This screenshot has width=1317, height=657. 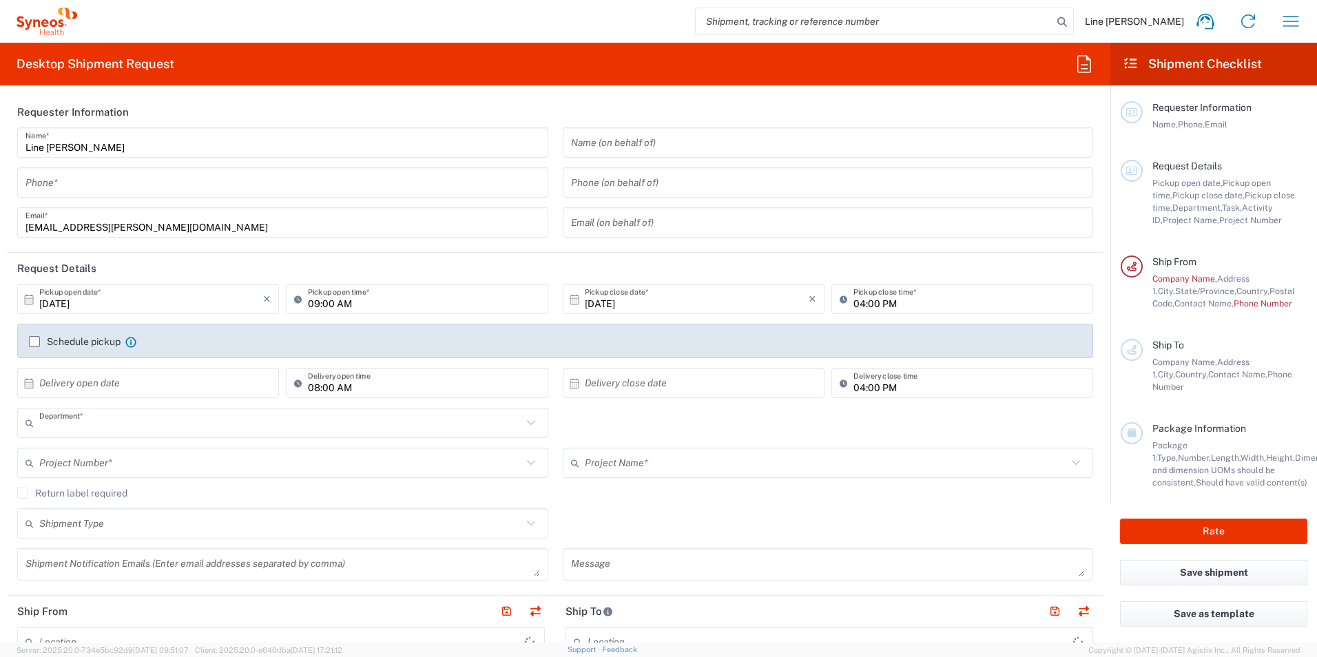 I want to click on span: Requester Information, so click(x=1202, y=107).